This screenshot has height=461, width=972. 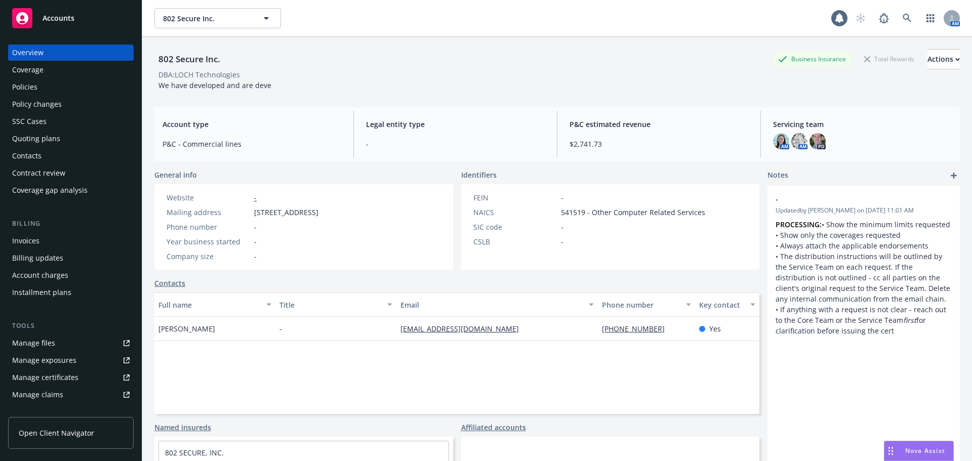 What do you see at coordinates (27, 156) in the screenshot?
I see `div: Contacts` at bounding box center [27, 156].